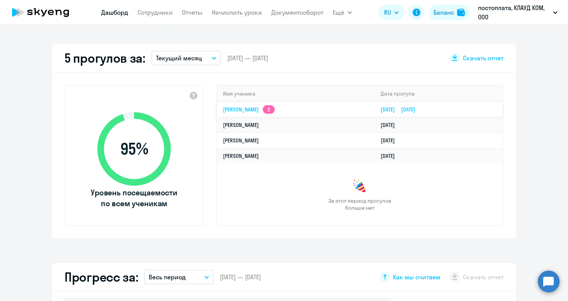 Image resolution: width=568 pixels, height=301 pixels. Describe the element at coordinates (391, 12) in the screenshot. I see `button: RU` at that location.